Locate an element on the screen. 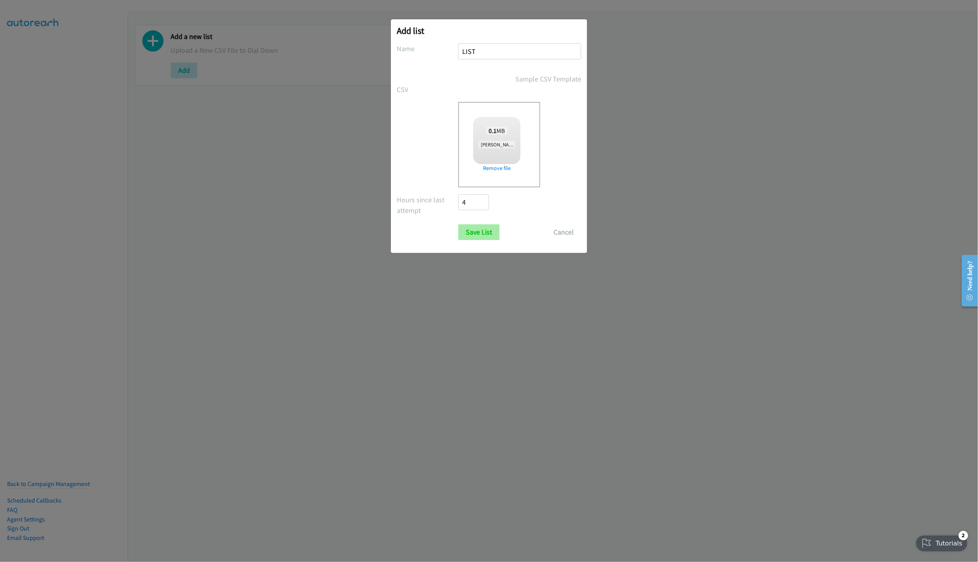 The image size is (978, 562). label: Hours since last attempt is located at coordinates (427, 205).